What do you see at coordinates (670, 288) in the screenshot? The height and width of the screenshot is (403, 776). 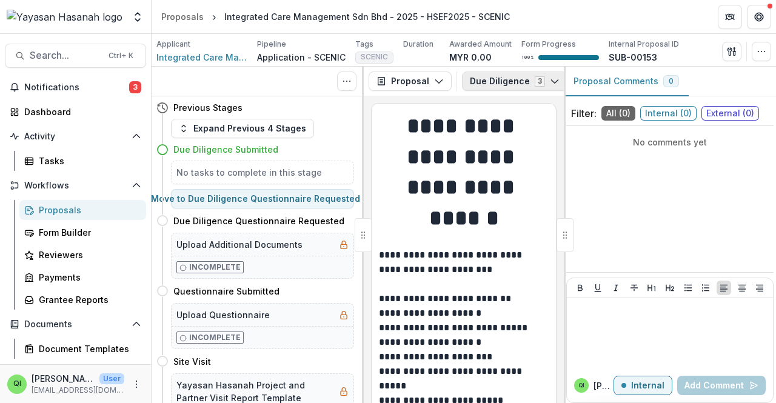 I see `button: Heading 2` at bounding box center [670, 288].